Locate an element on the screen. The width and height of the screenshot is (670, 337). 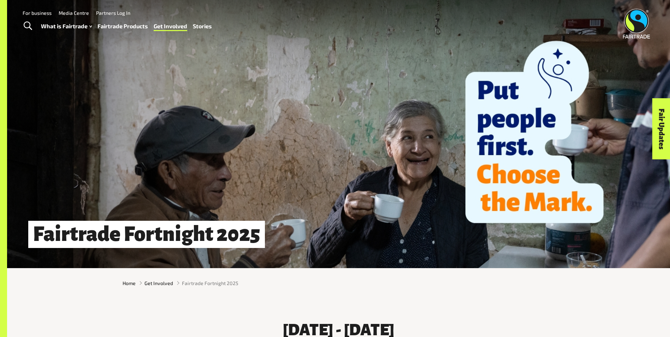
h1: Fairtrade Fortnight 2025 is located at coordinates (147, 234).